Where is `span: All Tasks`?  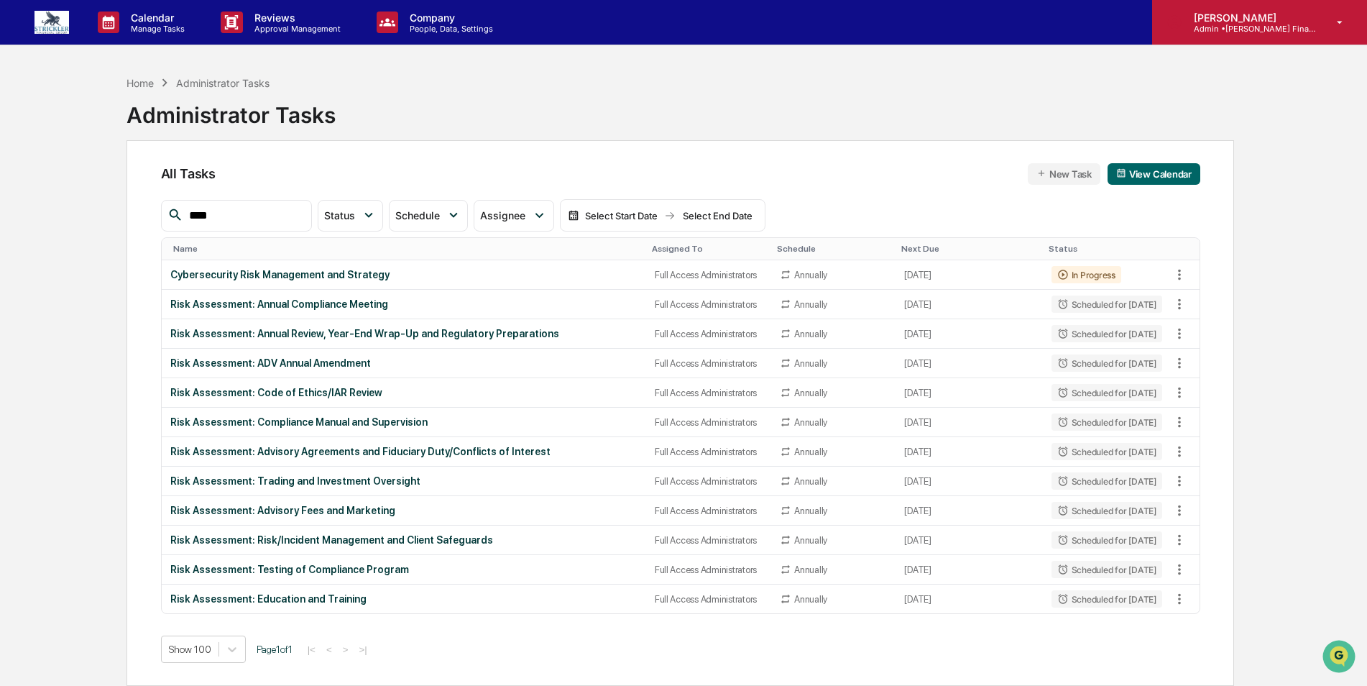 span: All Tasks is located at coordinates (188, 173).